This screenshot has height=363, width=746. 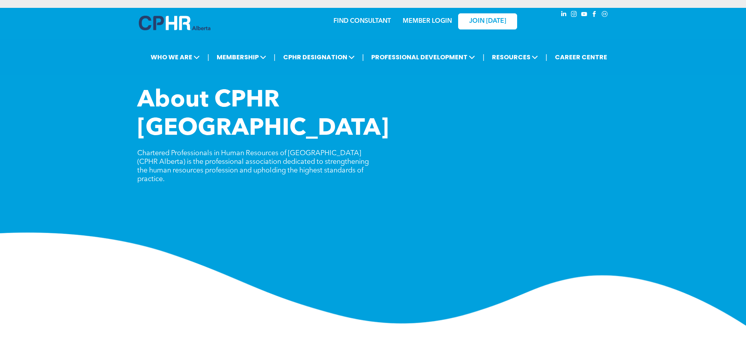 What do you see at coordinates (319, 57) in the screenshot?
I see `span: CPHR DESIGNATION` at bounding box center [319, 57].